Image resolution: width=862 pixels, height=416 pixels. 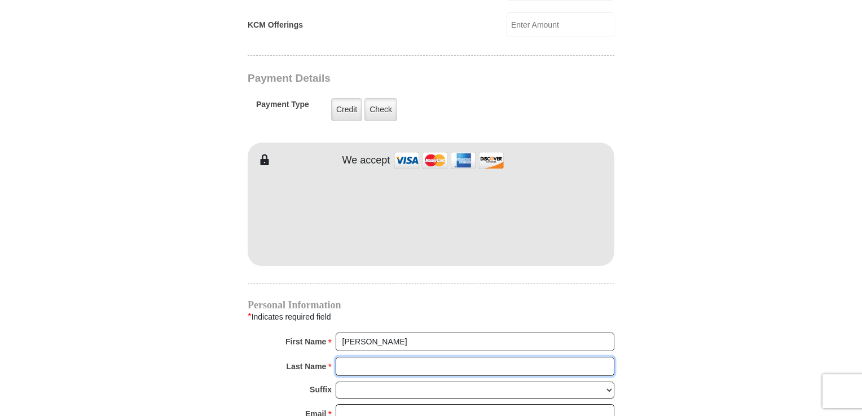 I want to click on h5: Payment Type, so click(x=283, y=107).